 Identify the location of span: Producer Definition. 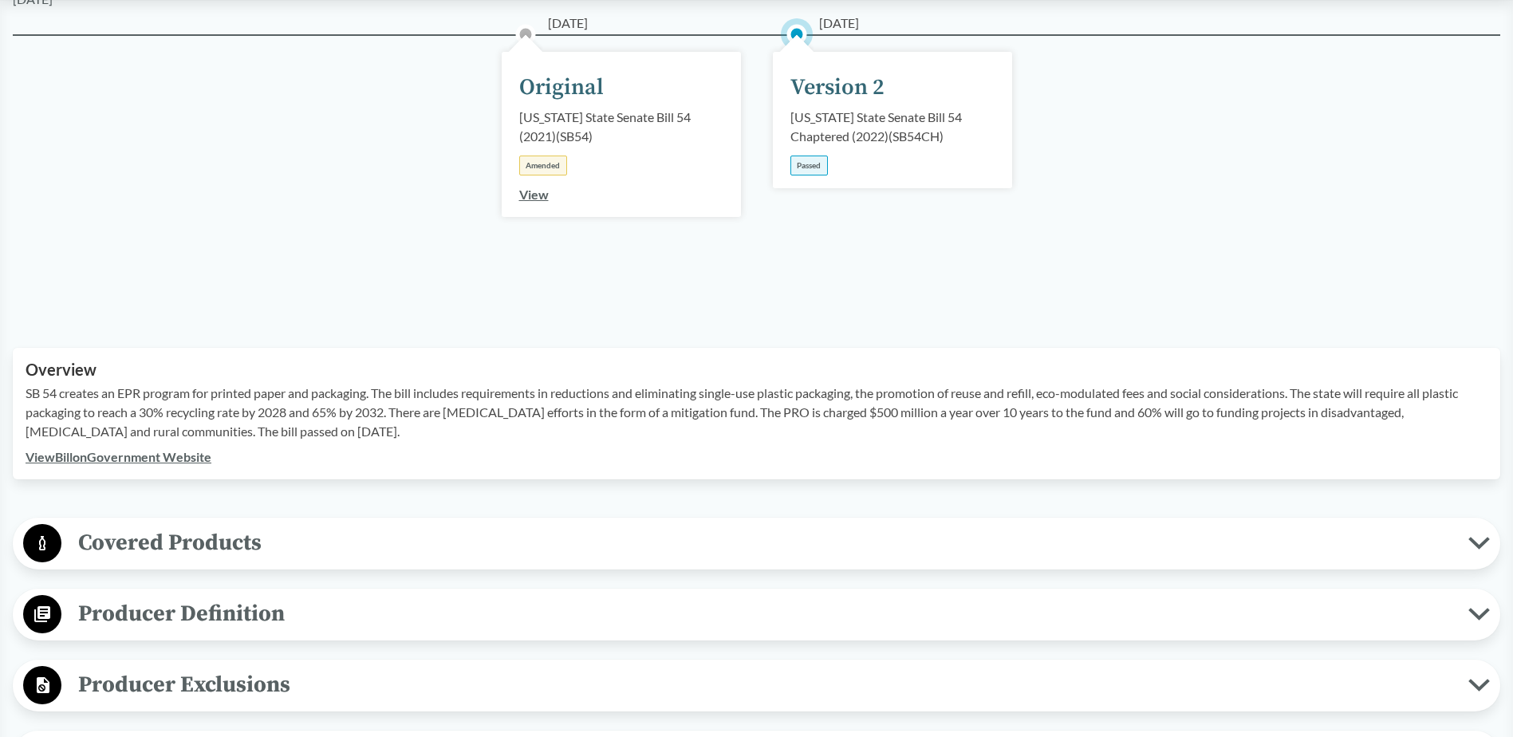
(765, 613).